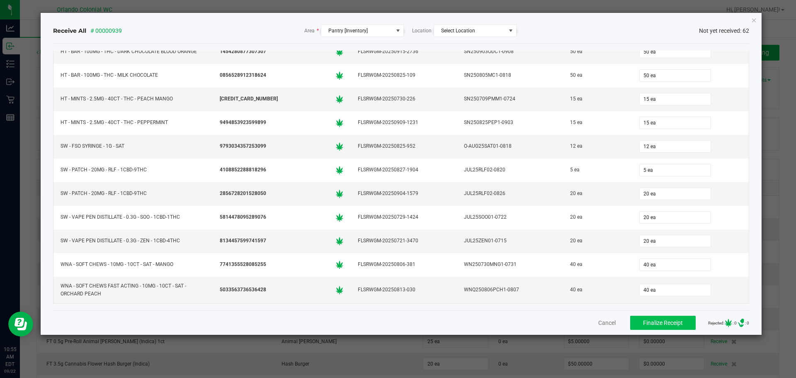 Image resolution: width=796 pixels, height=378 pixels. Describe the element at coordinates (133, 51) in the screenshot. I see `div: HT - BAR - 100MG - THC - DARK CHOCOLATE BLOOD ORANGE` at that location.